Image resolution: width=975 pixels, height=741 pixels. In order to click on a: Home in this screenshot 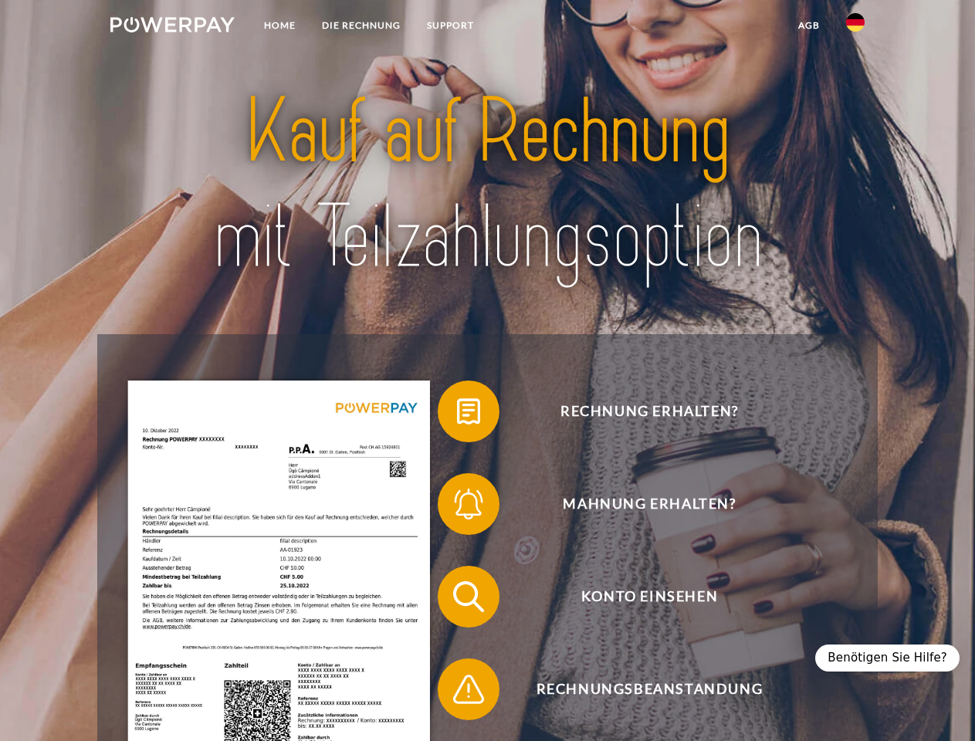, I will do `click(279, 25)`.